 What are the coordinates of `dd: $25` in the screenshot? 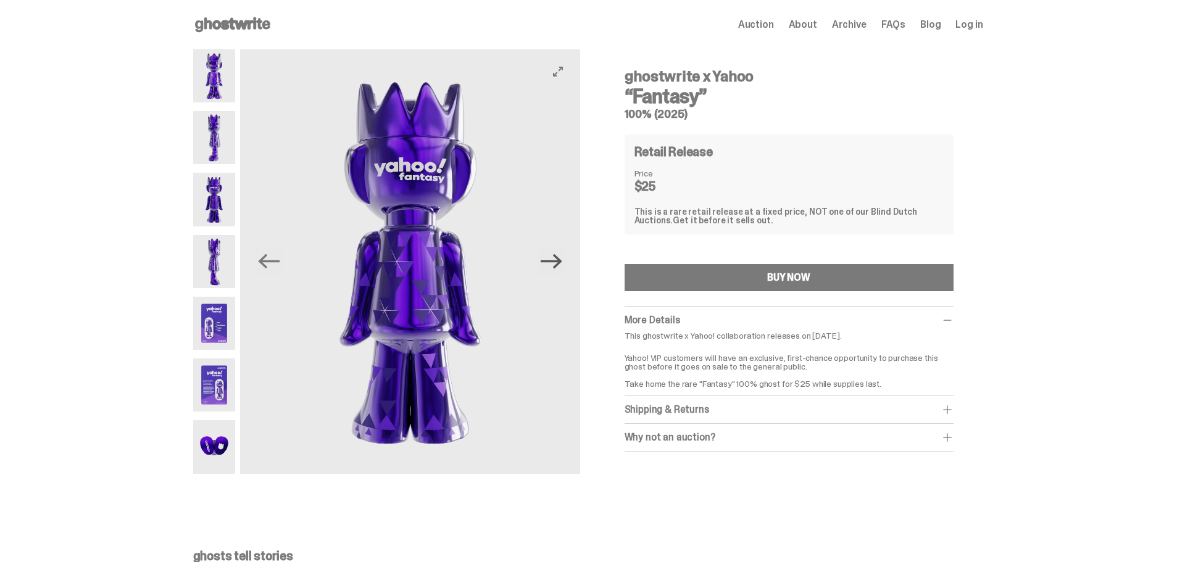 It's located at (665, 186).